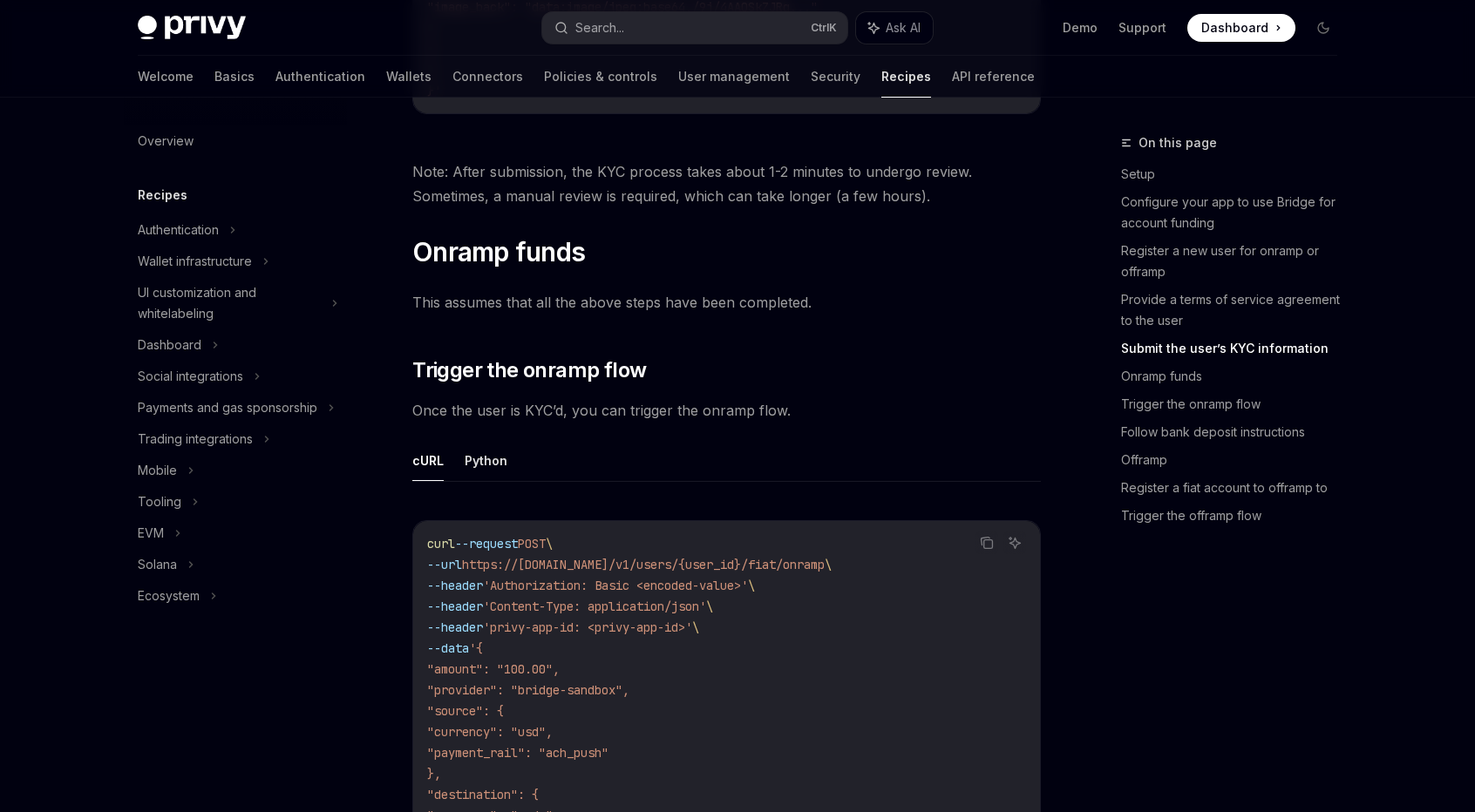 This screenshot has width=1475, height=812. I want to click on span: 'privy-app-id: <privy-app-id>', so click(587, 628).